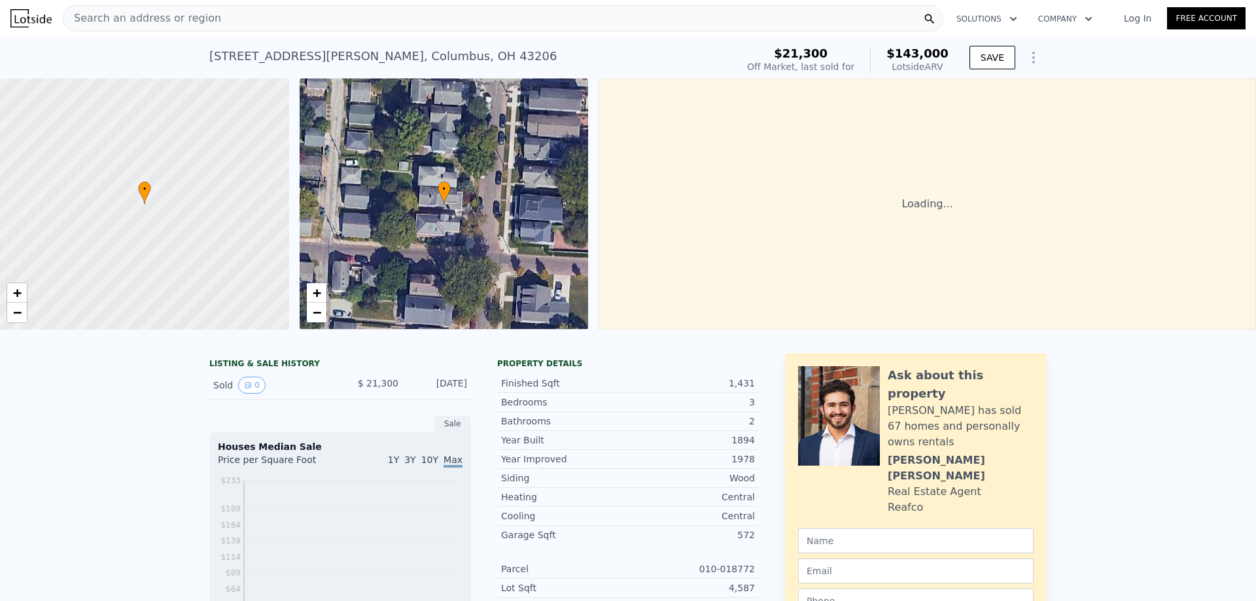 The image size is (1256, 601). What do you see at coordinates (917, 67) in the screenshot?
I see `div: Lotside ARV` at bounding box center [917, 67].